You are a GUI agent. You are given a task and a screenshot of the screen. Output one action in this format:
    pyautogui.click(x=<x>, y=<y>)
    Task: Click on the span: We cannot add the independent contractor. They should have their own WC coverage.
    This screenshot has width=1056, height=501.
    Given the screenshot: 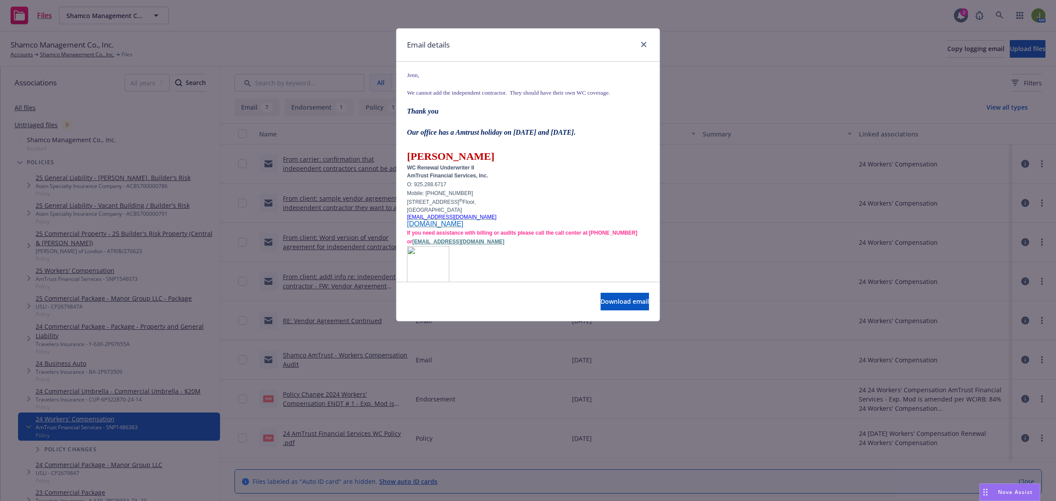 What is the action you would take?
    pyautogui.click(x=508, y=92)
    